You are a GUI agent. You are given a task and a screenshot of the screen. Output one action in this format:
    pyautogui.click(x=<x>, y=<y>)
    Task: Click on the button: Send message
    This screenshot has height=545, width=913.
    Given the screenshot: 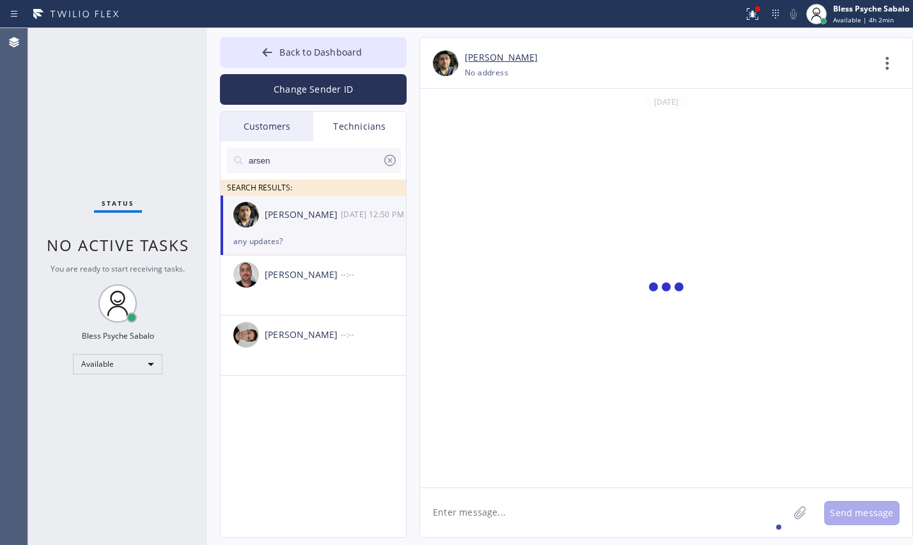 What is the action you would take?
    pyautogui.click(x=862, y=513)
    